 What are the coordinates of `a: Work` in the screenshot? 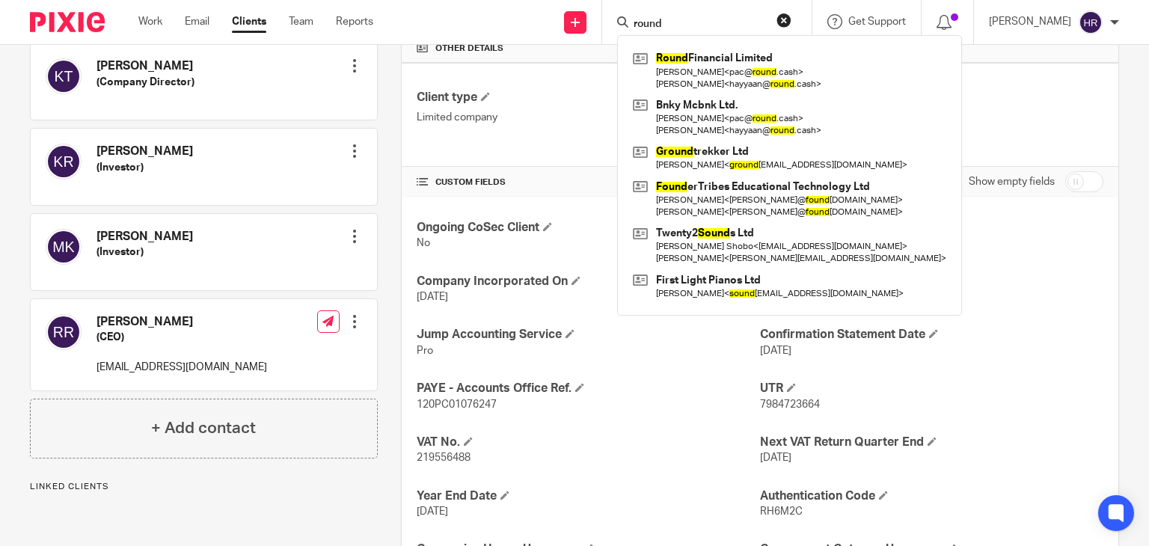 It's located at (150, 22).